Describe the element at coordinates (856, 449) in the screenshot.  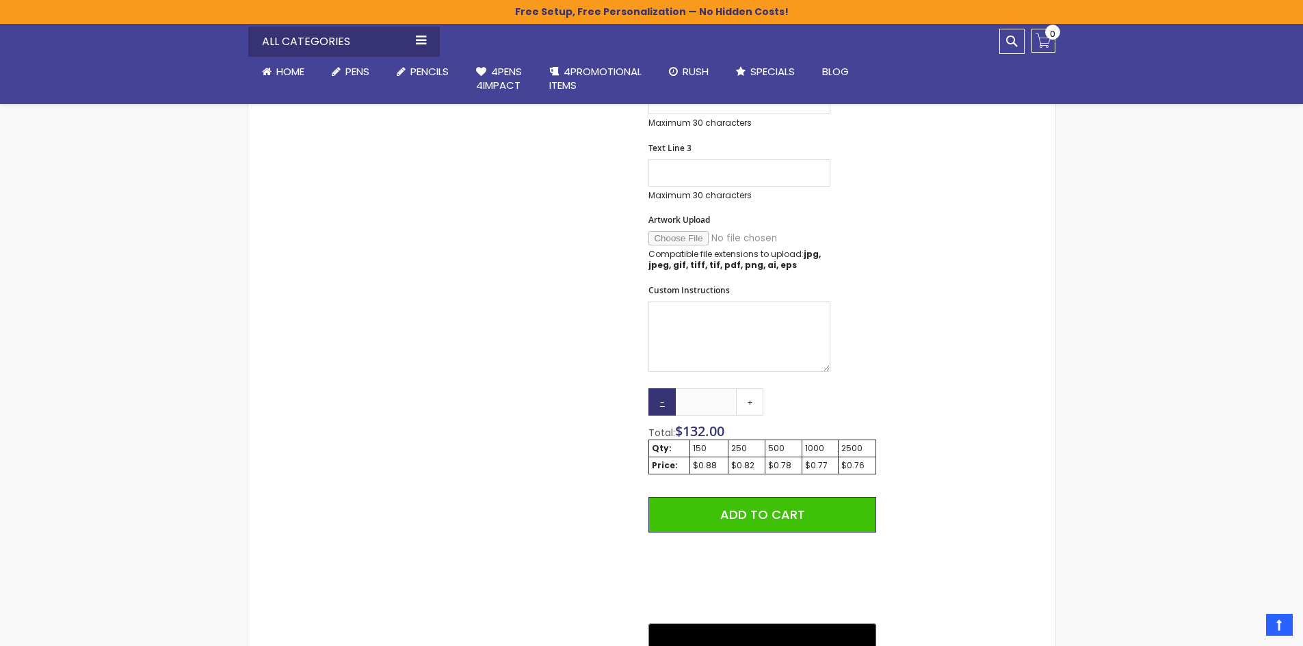
I see `div: 2500` at that location.